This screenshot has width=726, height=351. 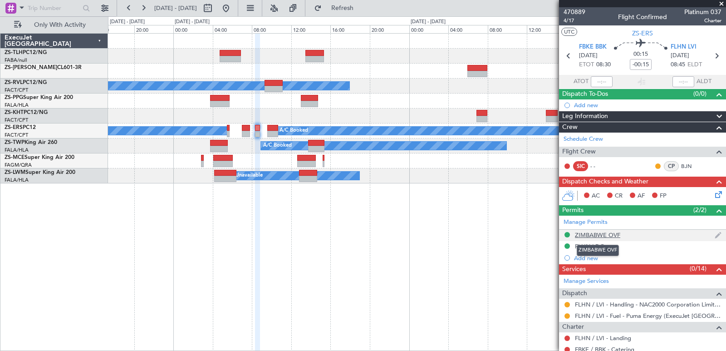 What do you see at coordinates (575, 20) in the screenshot?
I see `span: 4/17` at bounding box center [575, 20].